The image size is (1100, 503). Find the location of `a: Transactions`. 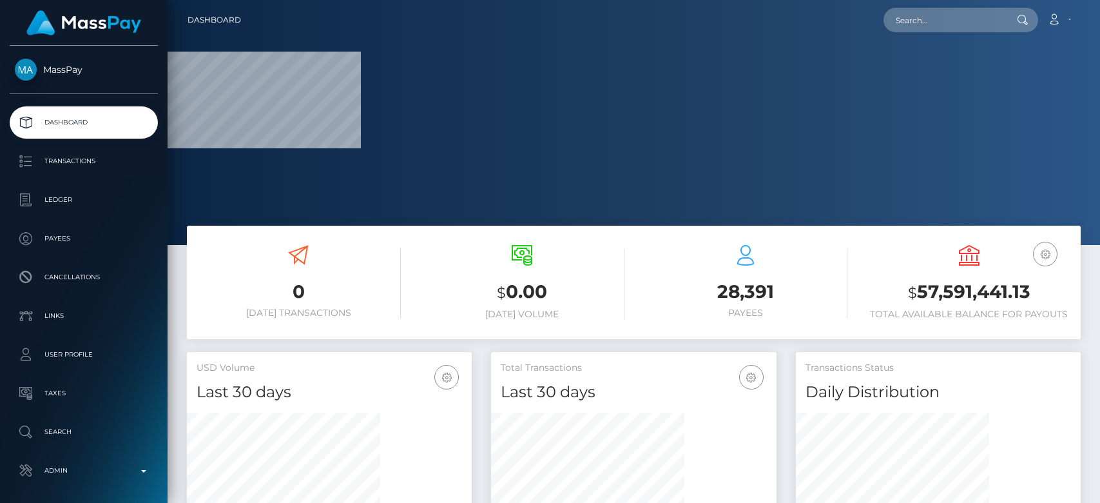

a: Transactions is located at coordinates (84, 161).